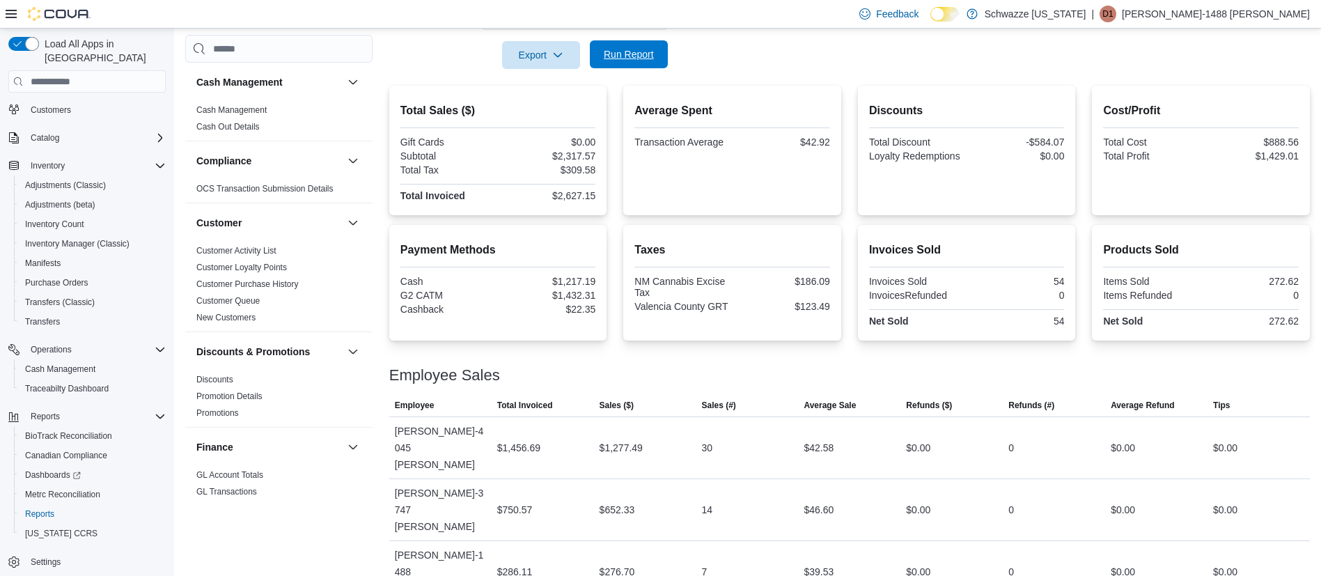 This screenshot has height=576, width=1321. What do you see at coordinates (1108, 14) in the screenshot?
I see `div: Denise-1488 Zamora` at bounding box center [1108, 14].